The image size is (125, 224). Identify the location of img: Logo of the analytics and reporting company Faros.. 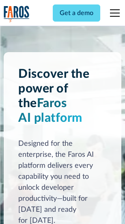
(17, 14).